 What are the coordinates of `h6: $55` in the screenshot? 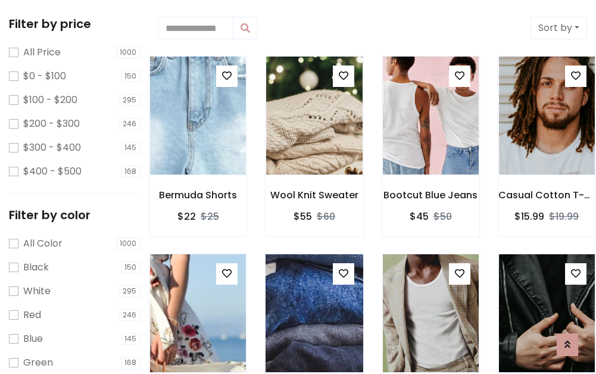 It's located at (302, 216).